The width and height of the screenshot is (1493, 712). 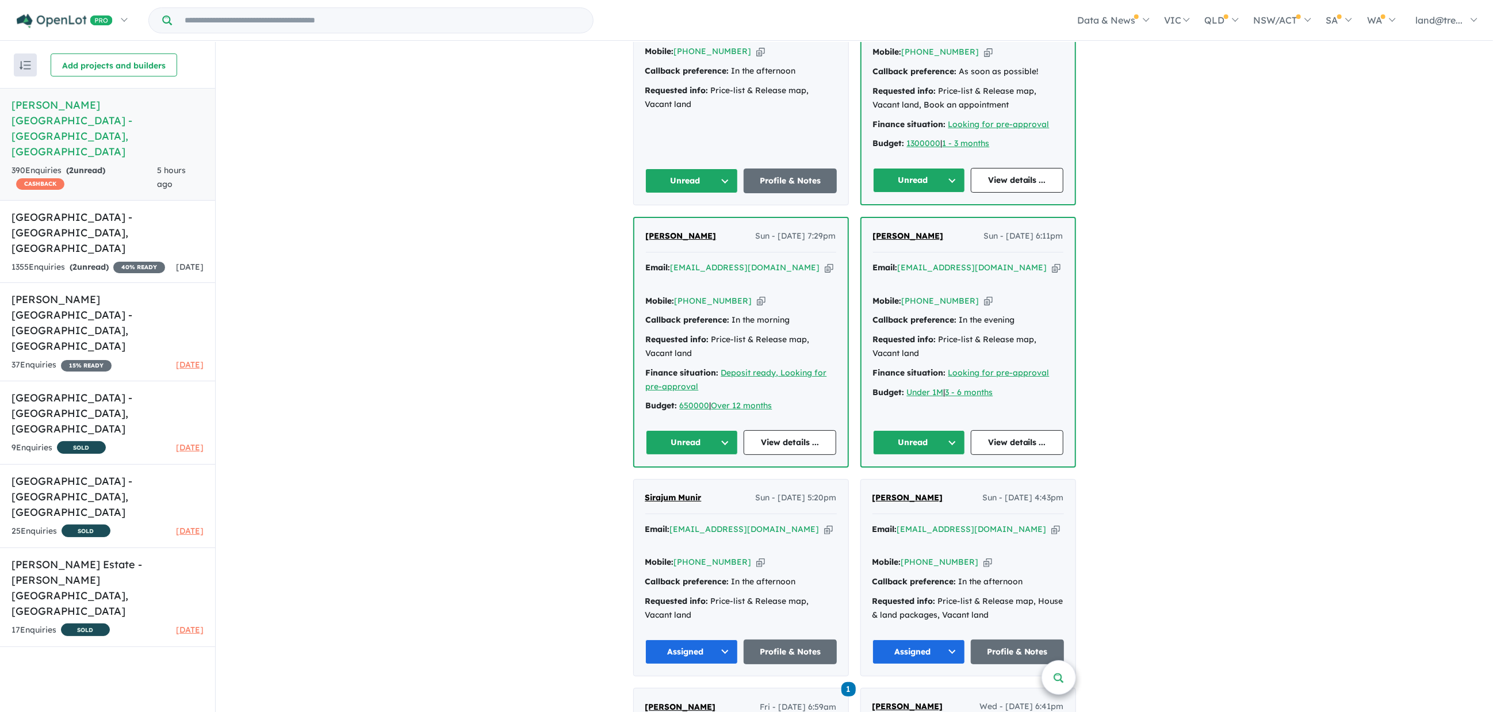 I want to click on strong: ( unread), so click(x=89, y=267).